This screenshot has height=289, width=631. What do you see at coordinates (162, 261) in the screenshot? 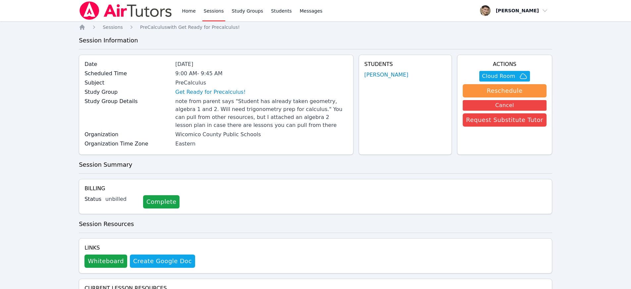
I see `button: Create Google Doc` at bounding box center [162, 261].